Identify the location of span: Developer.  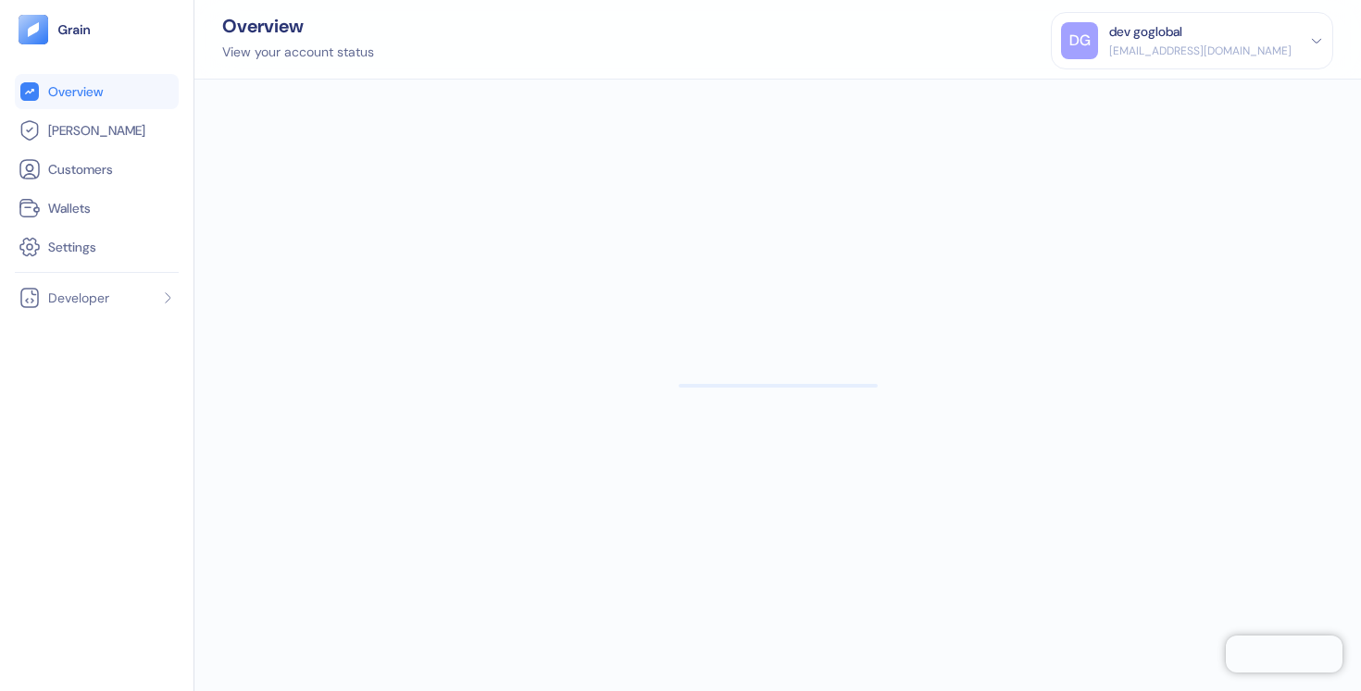
(79, 298).